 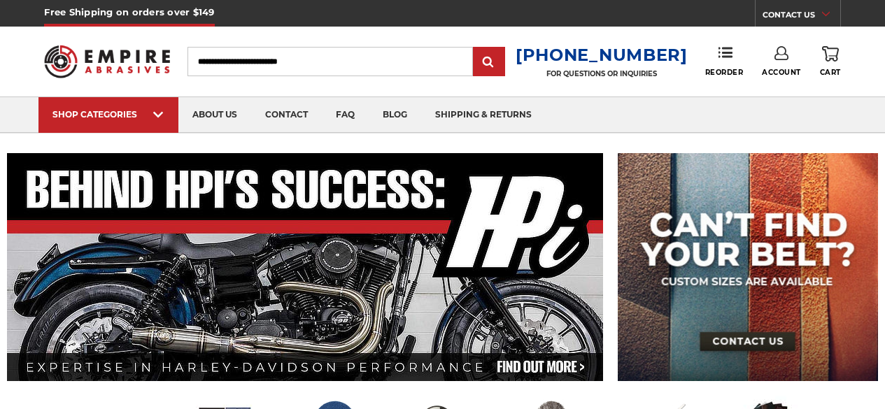 I want to click on img: Empire Abrasives, so click(x=106, y=62).